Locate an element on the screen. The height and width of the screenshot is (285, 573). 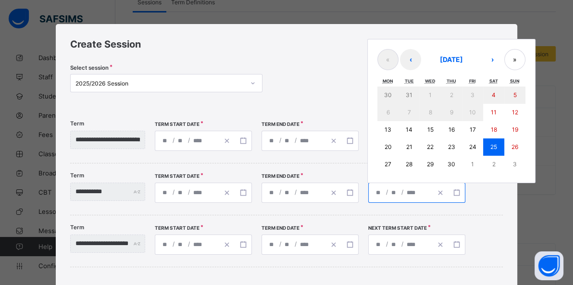
abbr: April 8, 2026 is located at coordinates (430, 112).